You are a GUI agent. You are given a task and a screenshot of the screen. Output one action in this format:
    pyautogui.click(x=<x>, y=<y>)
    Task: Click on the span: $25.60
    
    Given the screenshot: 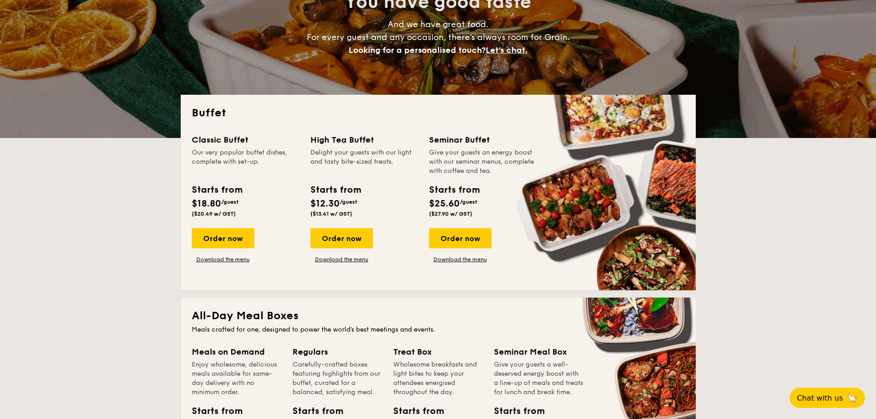 What is the action you would take?
    pyautogui.click(x=444, y=204)
    